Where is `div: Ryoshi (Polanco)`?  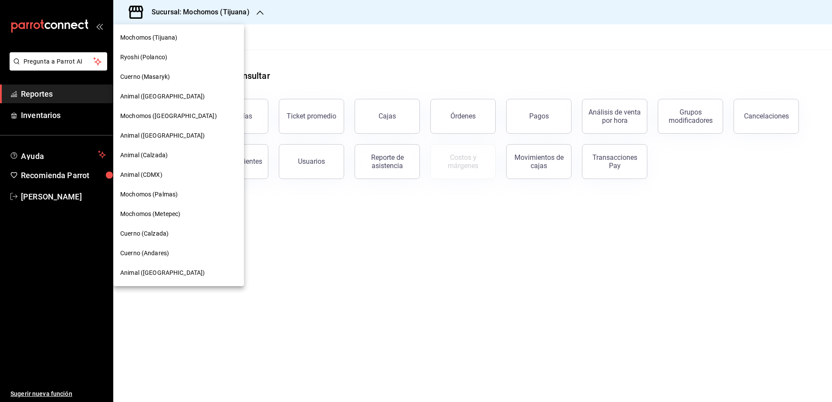 div: Ryoshi (Polanco) is located at coordinates (179, 57).